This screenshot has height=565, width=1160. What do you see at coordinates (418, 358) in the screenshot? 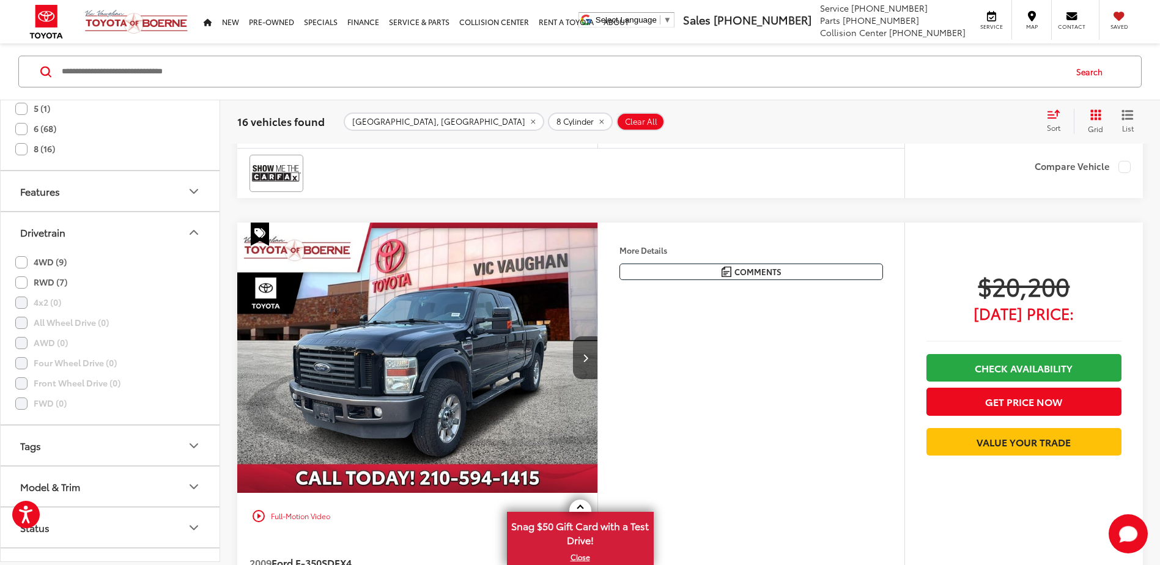
I see `a: 2009 Ford F-350SD FX42009 Ford F-350SD FX42009 Ford F-350SD FX42009 Ford F-350SD FX4` at bounding box center [418, 358].